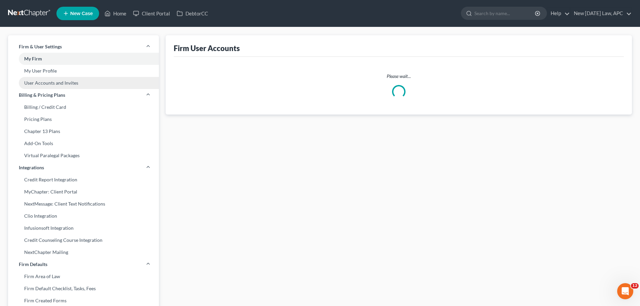  Describe the element at coordinates (399, 76) in the screenshot. I see `p: Please wait...` at that location.